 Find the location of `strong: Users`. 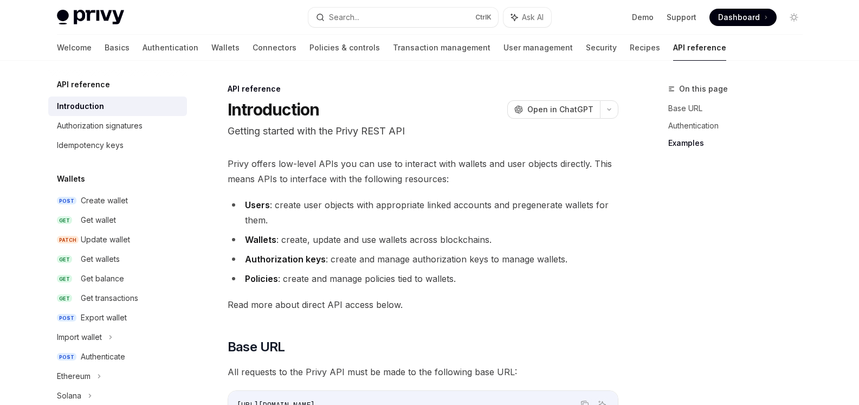

strong: Users is located at coordinates (258, 205).